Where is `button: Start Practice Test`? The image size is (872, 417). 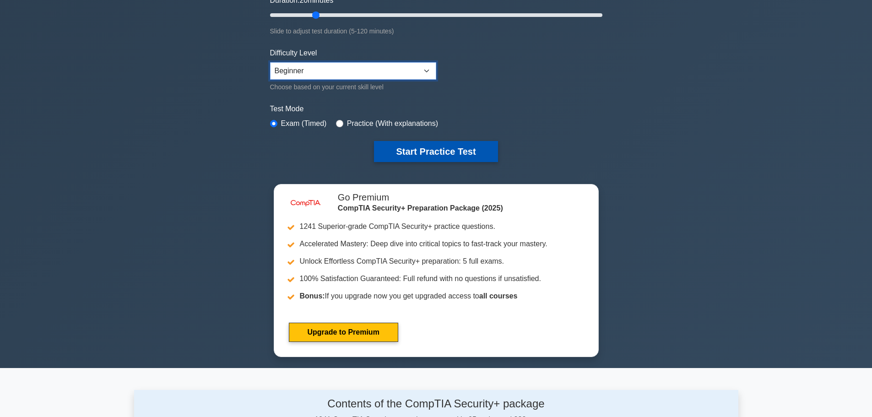
button: Start Practice Test is located at coordinates (436, 152).